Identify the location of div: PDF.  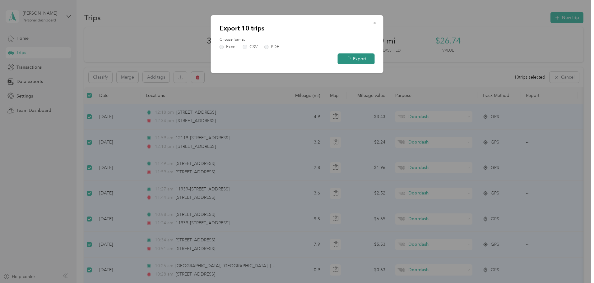
(275, 47).